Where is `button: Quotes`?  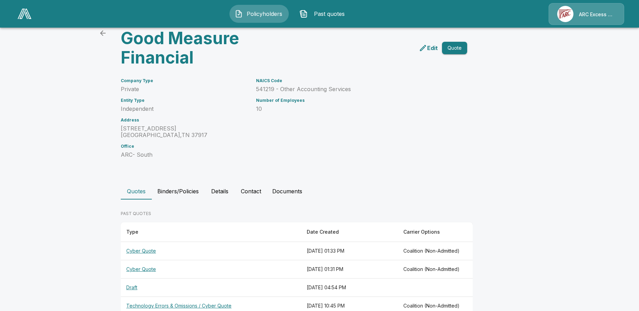 button: Quotes is located at coordinates (136, 191).